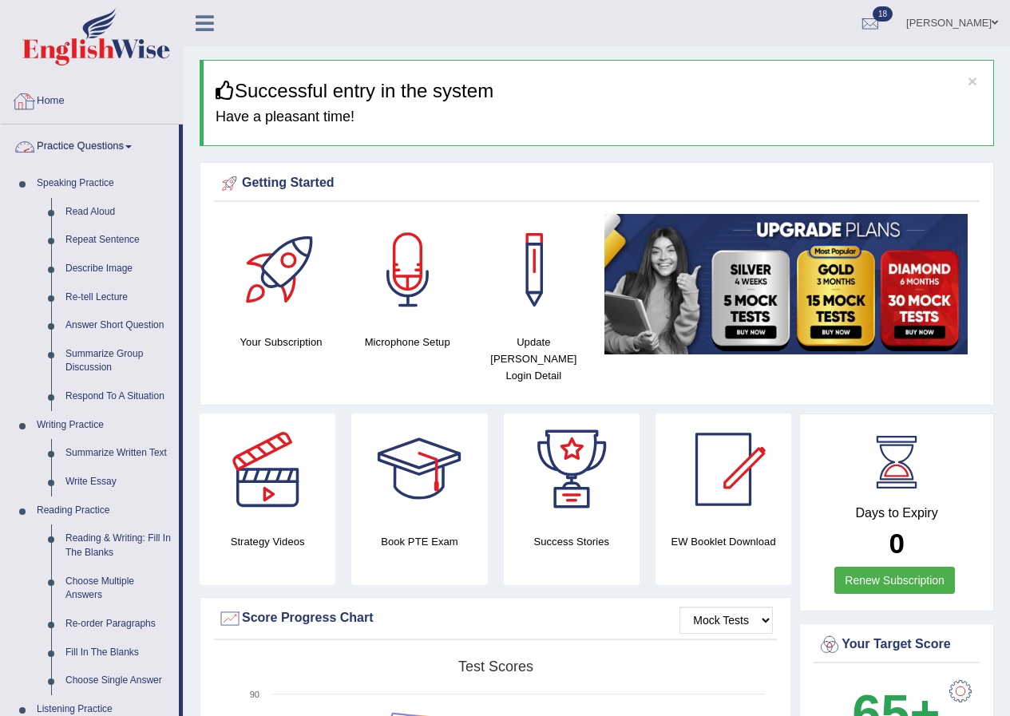  I want to click on a: Writing Practice, so click(104, 425).